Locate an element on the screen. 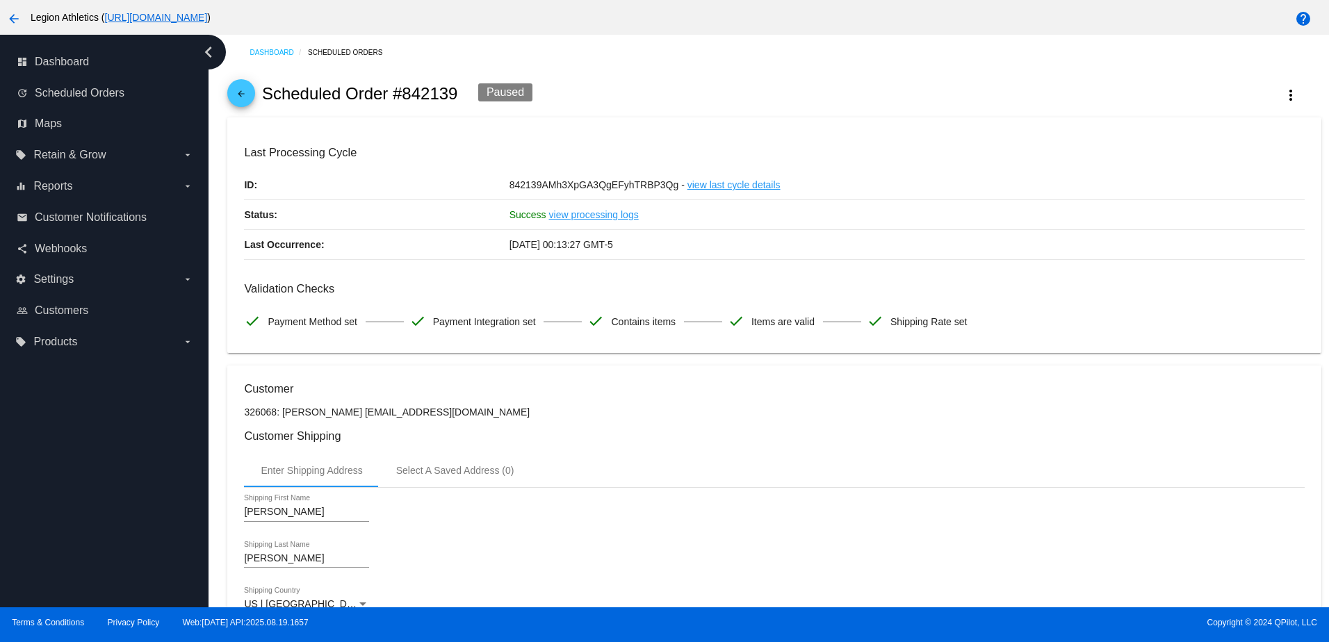 The image size is (1329, 642). mat-icon: help is located at coordinates (1303, 19).